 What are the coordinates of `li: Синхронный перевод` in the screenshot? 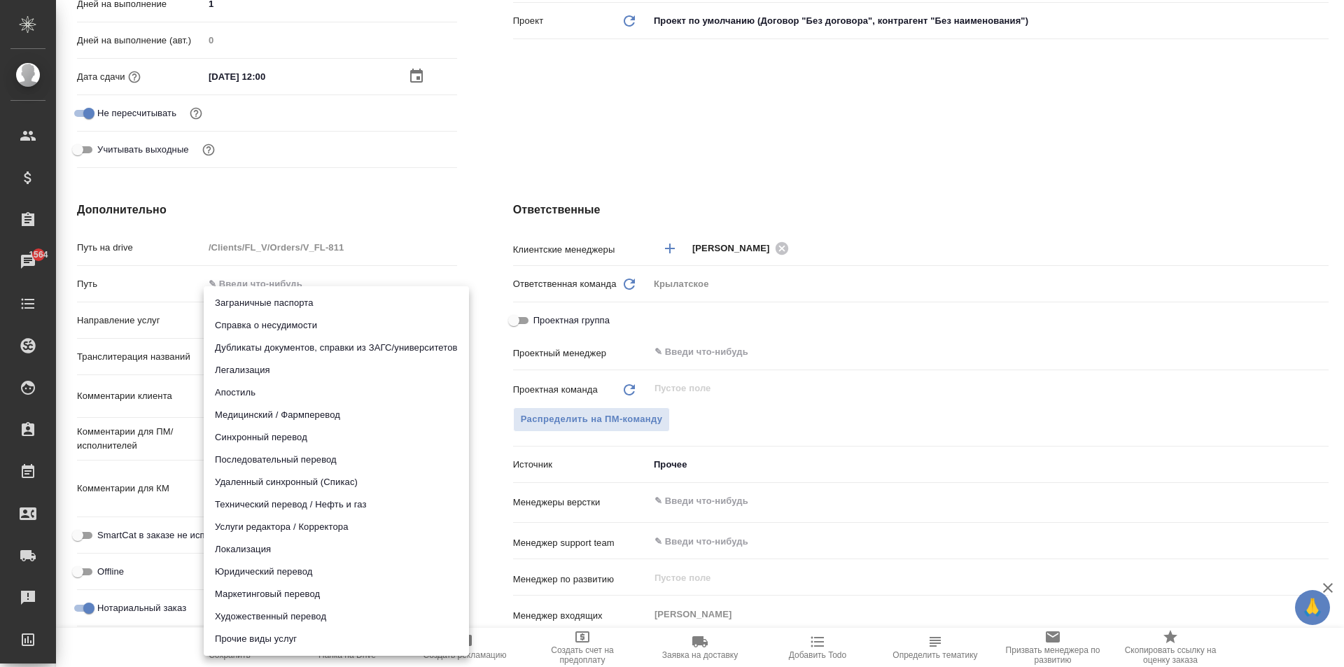 It's located at (336, 438).